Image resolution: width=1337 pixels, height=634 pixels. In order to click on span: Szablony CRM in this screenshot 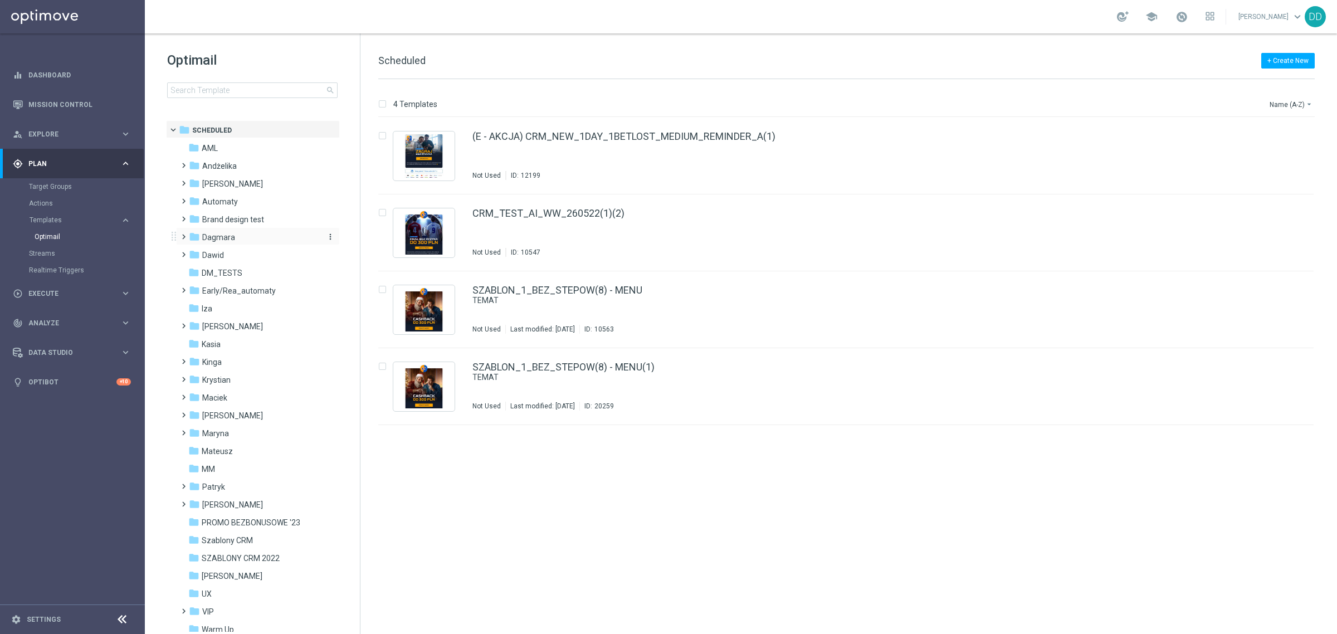, I will do `click(227, 540)`.